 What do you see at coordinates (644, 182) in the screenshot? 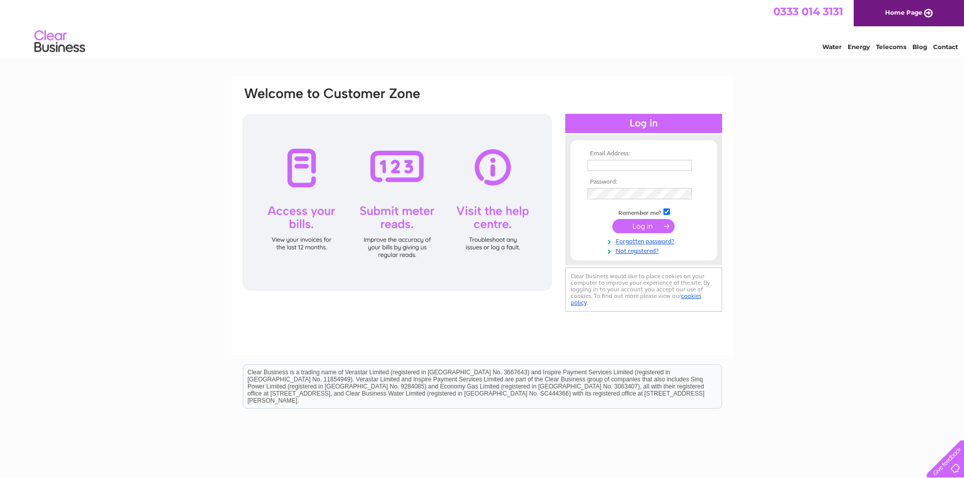
I see `th: Password:` at bounding box center [644, 182].